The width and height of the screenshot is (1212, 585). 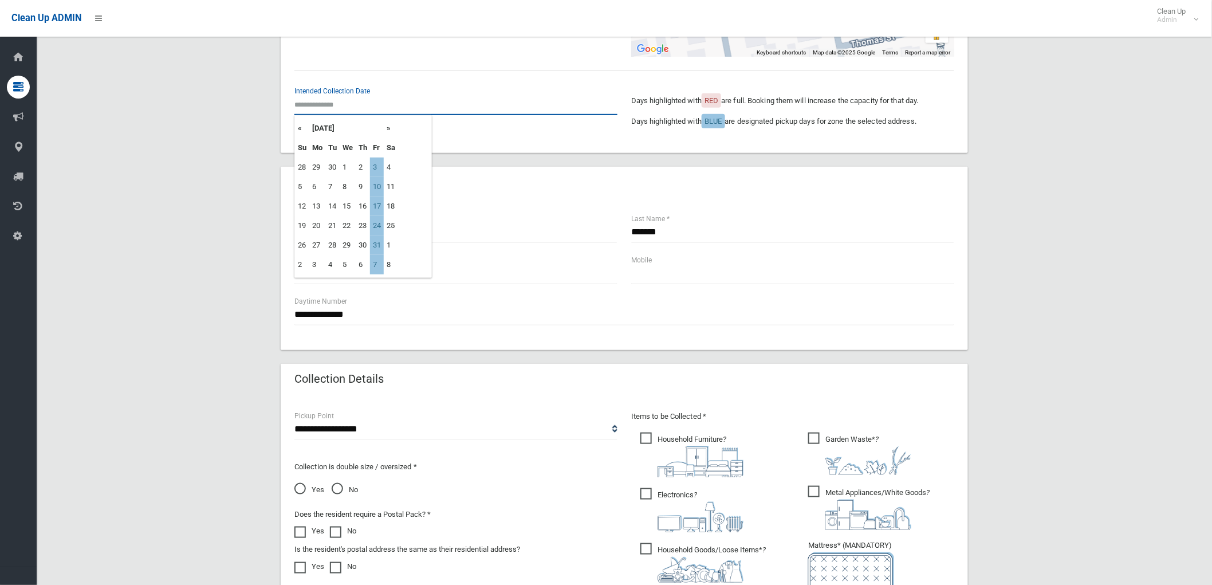 What do you see at coordinates (890, 52) in the screenshot?
I see `a: Terms (opens in new tab)` at bounding box center [890, 52].